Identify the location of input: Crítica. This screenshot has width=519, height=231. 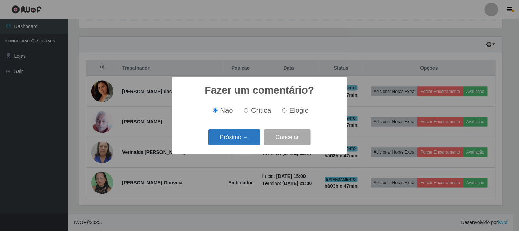
(246, 110).